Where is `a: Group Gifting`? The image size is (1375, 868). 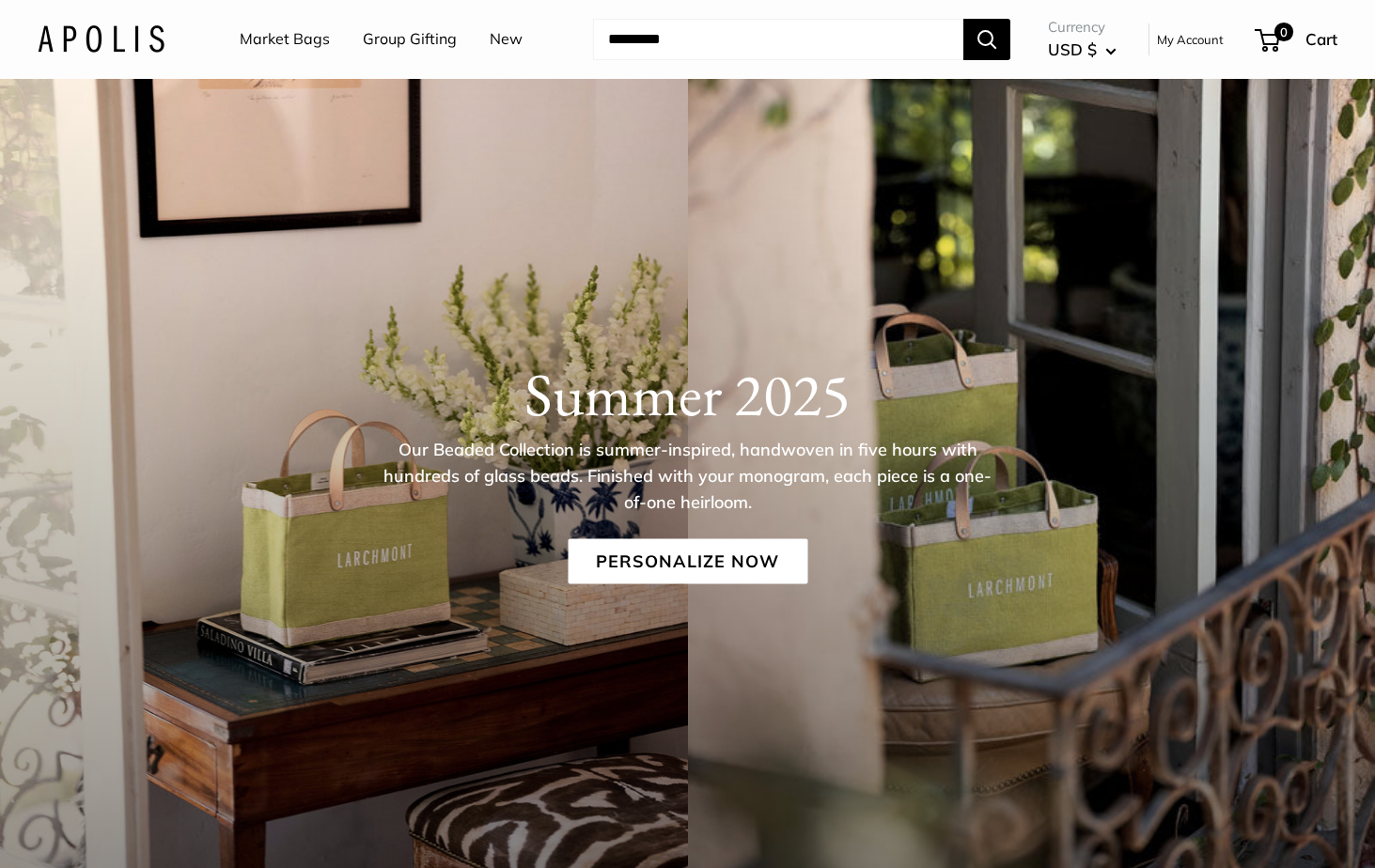 a: Group Gifting is located at coordinates (410, 39).